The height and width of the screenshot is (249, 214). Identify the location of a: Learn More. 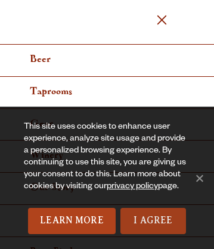
(71, 221).